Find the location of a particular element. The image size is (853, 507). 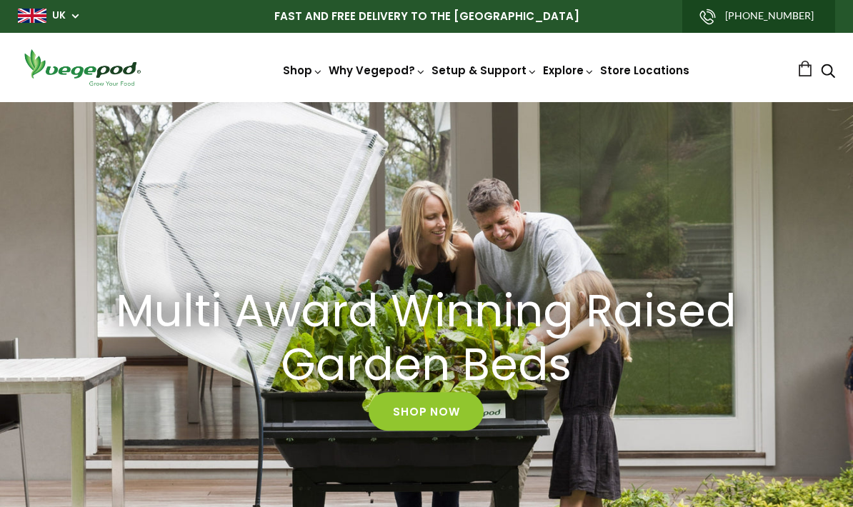

a: Multi Award Winning Raised Garden Beds is located at coordinates (426, 338).